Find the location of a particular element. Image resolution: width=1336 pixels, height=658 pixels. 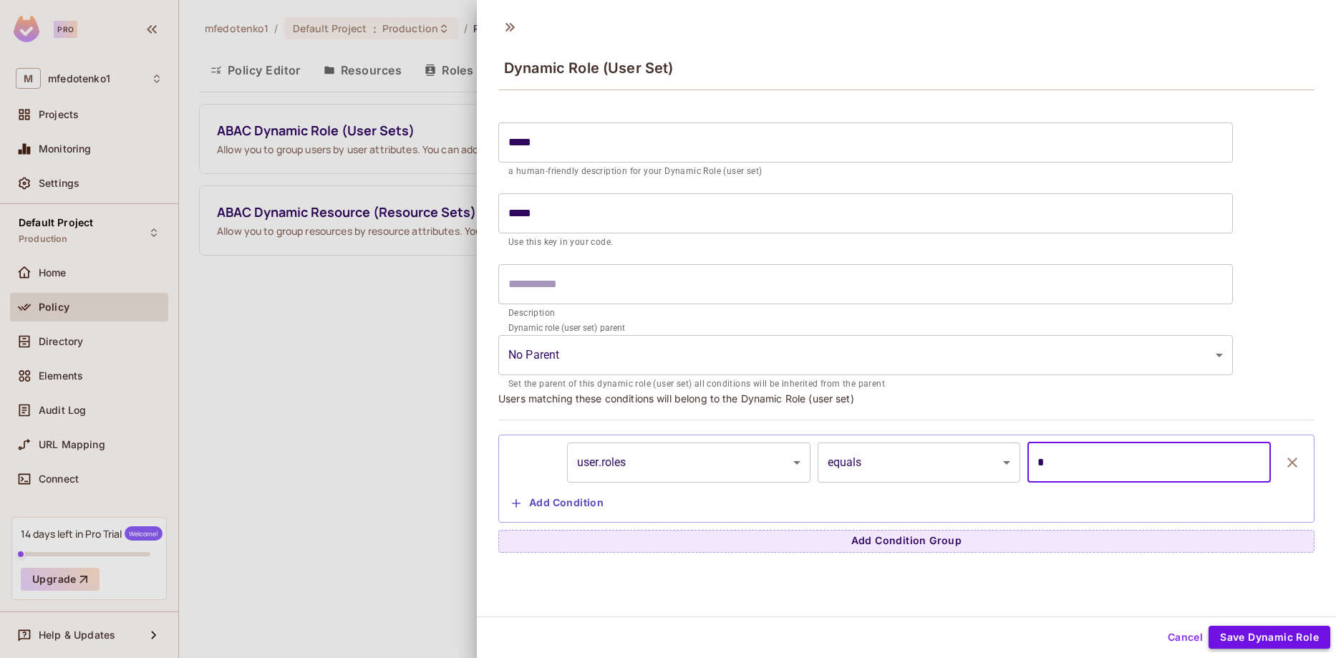

label: Dynamic role (user set) parent is located at coordinates (566, 327).